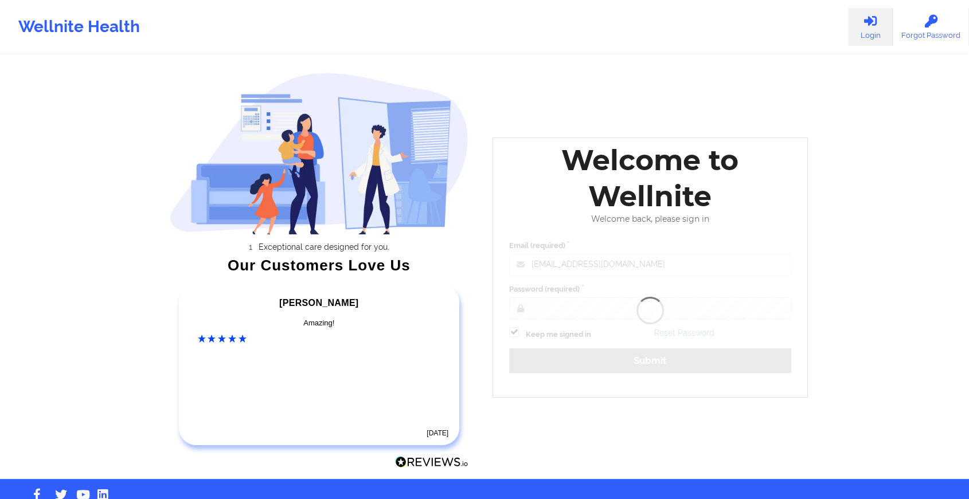  What do you see at coordinates (650, 219) in the screenshot?
I see `div: Welcome back, please sign in` at bounding box center [650, 219].